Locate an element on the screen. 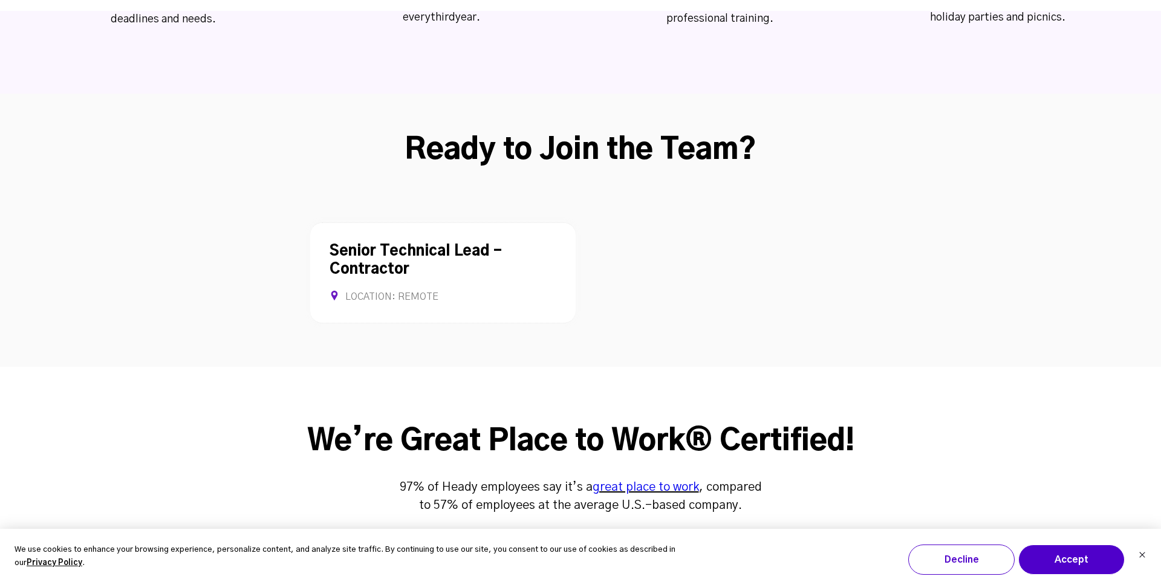  h2: Ready to Join the Team? is located at coordinates (581, 151).